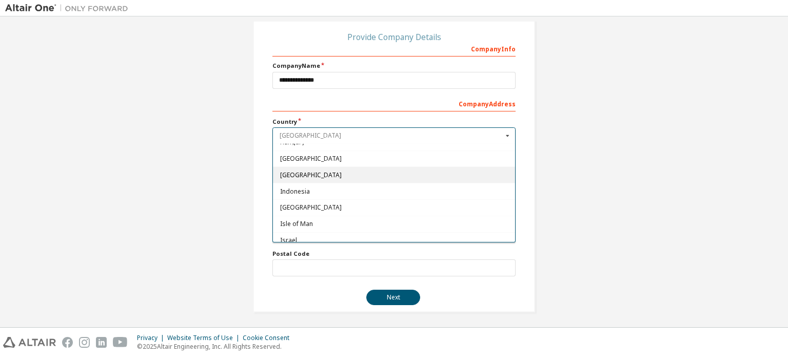 The width and height of the screenshot is (788, 357). Describe the element at coordinates (269, 338) in the screenshot. I see `div: Cookie Consent` at that location.